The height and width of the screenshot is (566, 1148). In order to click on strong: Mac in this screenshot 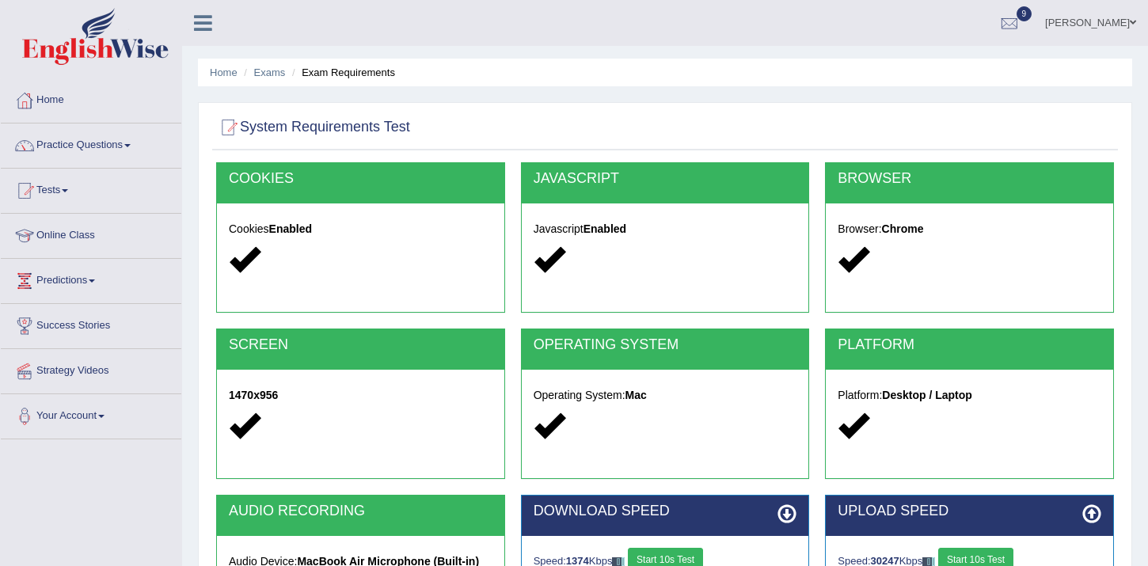, I will do `click(636, 395)`.